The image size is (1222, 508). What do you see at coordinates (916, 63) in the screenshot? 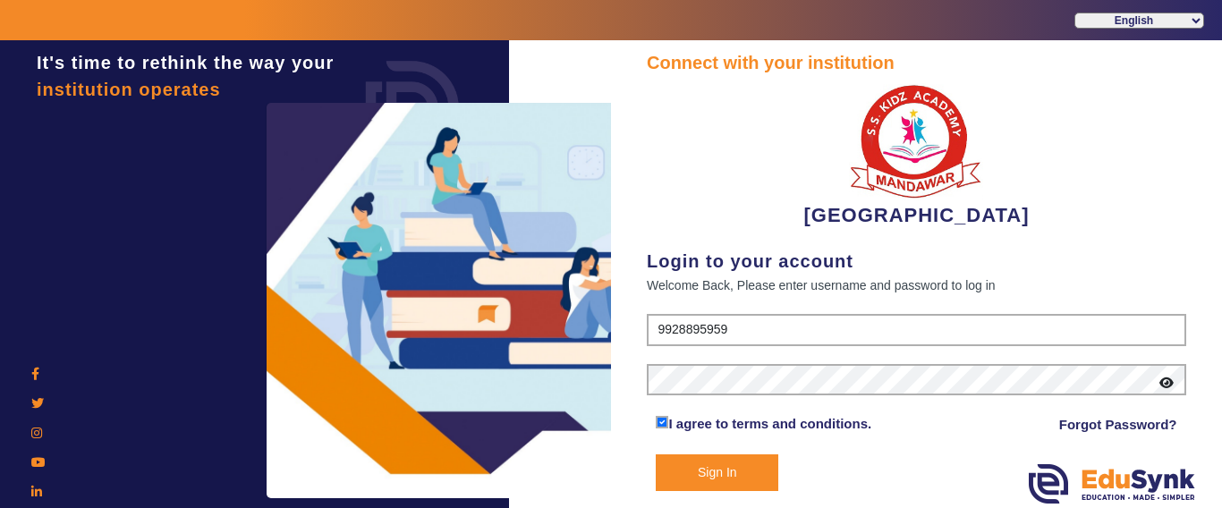
I see `div: Connect with your institution` at bounding box center [916, 63].